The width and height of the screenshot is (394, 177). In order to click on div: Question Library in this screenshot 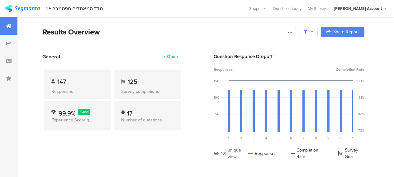, I will do `click(287, 8)`.